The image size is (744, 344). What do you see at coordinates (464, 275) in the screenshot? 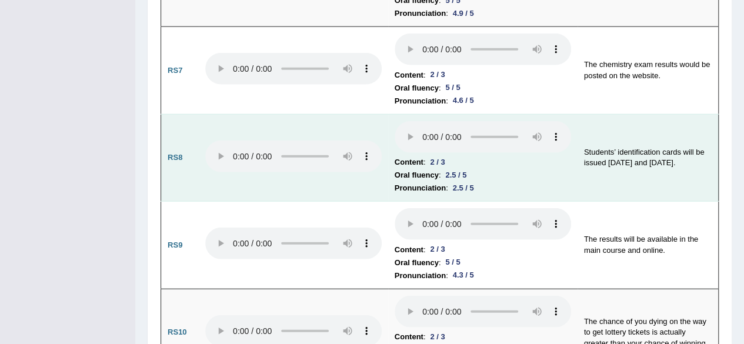
I see `div: 4.3 / 5` at bounding box center [464, 275].